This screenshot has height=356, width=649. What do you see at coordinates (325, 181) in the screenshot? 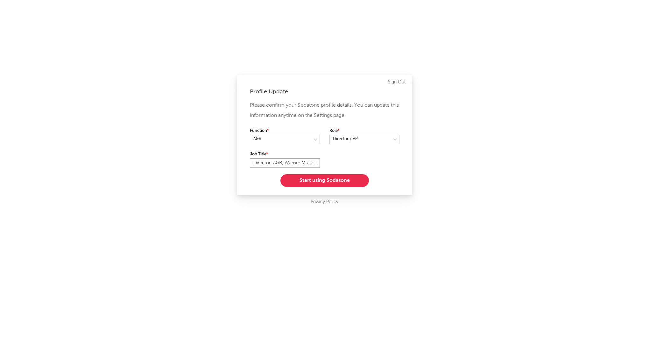
I see `button: Start using Sodatone` at bounding box center [325, 181].